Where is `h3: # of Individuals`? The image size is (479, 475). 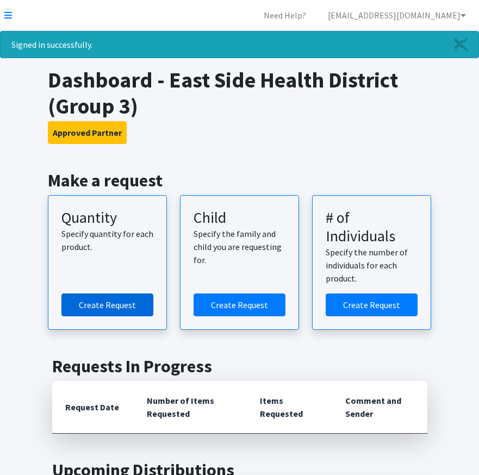
h3: # of Individuals is located at coordinates (371, 227).